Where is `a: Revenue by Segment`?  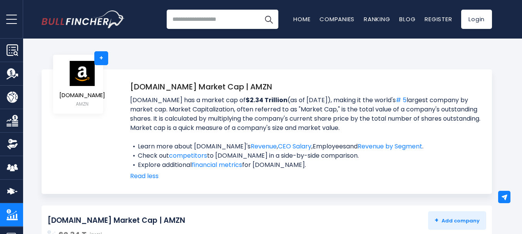
a: Revenue by Segment is located at coordinates (390, 146).